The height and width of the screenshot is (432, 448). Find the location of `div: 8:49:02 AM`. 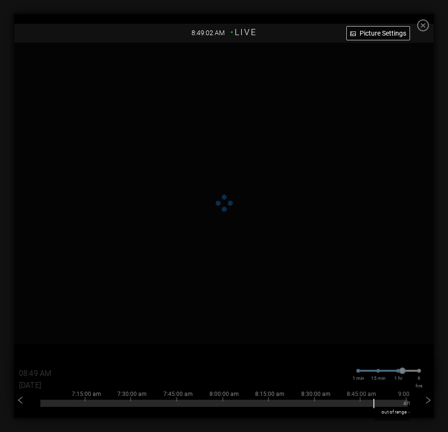

div: 8:49:02 AM is located at coordinates (224, 32).